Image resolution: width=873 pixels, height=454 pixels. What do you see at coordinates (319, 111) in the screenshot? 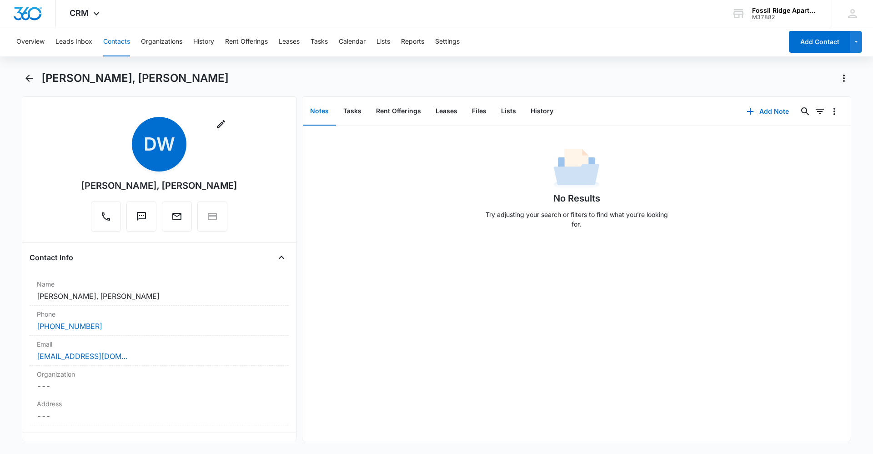
I see `button: Notes` at bounding box center [319, 111].